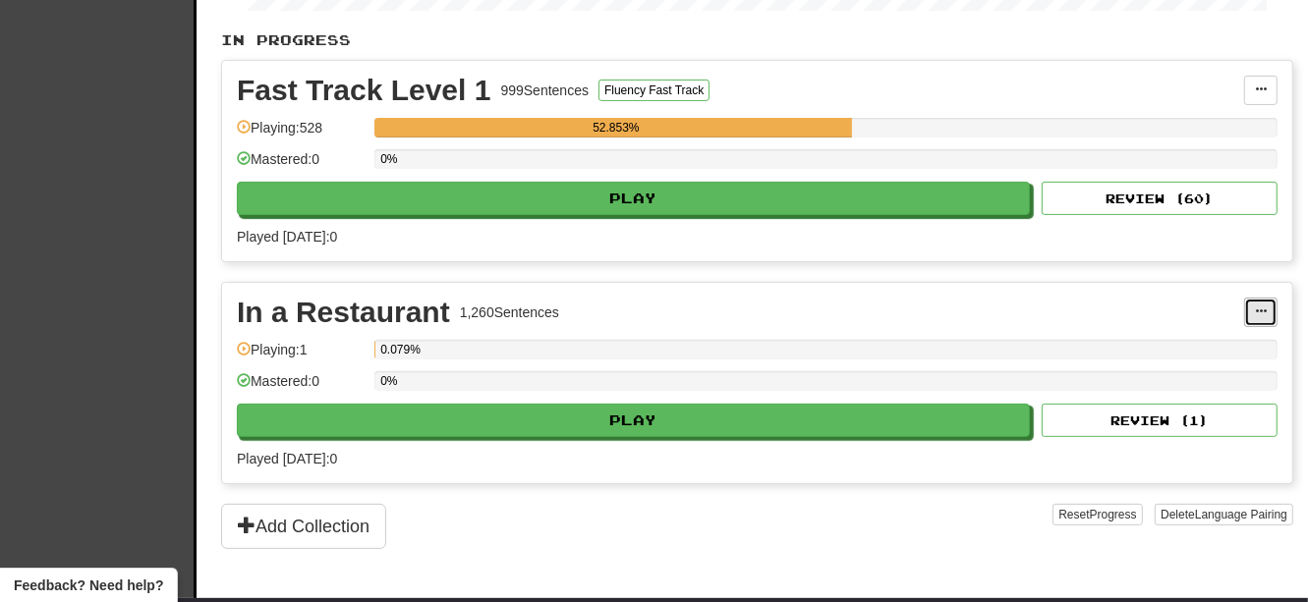  What do you see at coordinates (88, 586) in the screenshot?
I see `span: Open feedback widget` at bounding box center [88, 586].